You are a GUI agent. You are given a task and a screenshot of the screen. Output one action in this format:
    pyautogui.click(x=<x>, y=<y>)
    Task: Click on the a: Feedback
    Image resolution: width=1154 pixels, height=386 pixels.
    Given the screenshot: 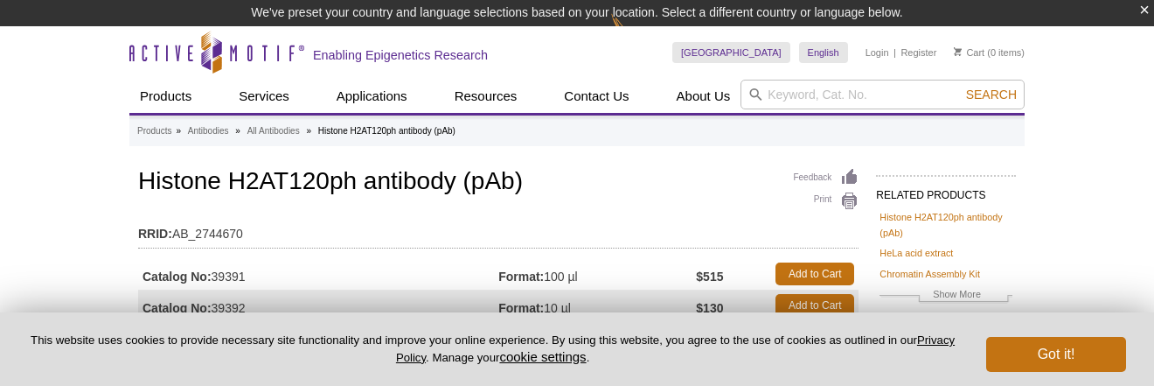 What is the action you would take?
    pyautogui.click(x=826, y=178)
    